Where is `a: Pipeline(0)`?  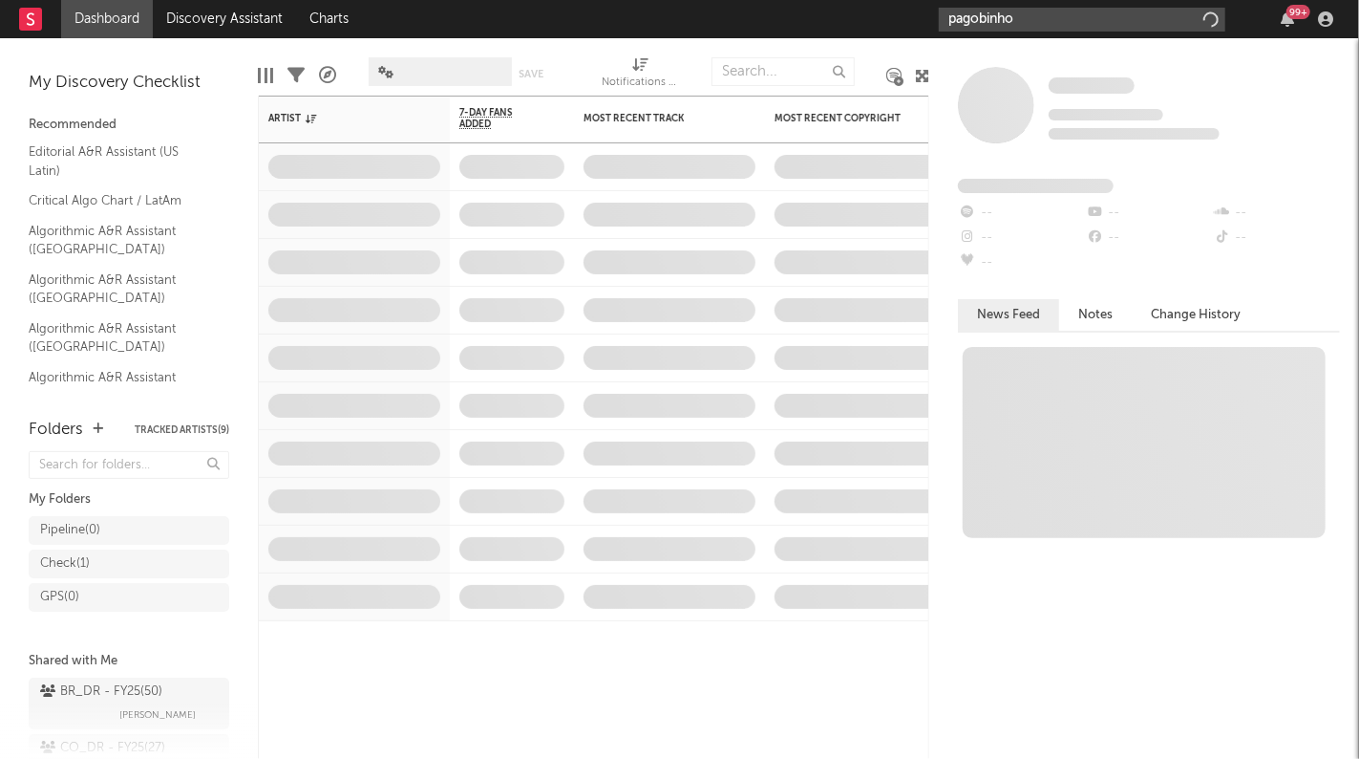
a: Pipeline(0) is located at coordinates (129, 530).